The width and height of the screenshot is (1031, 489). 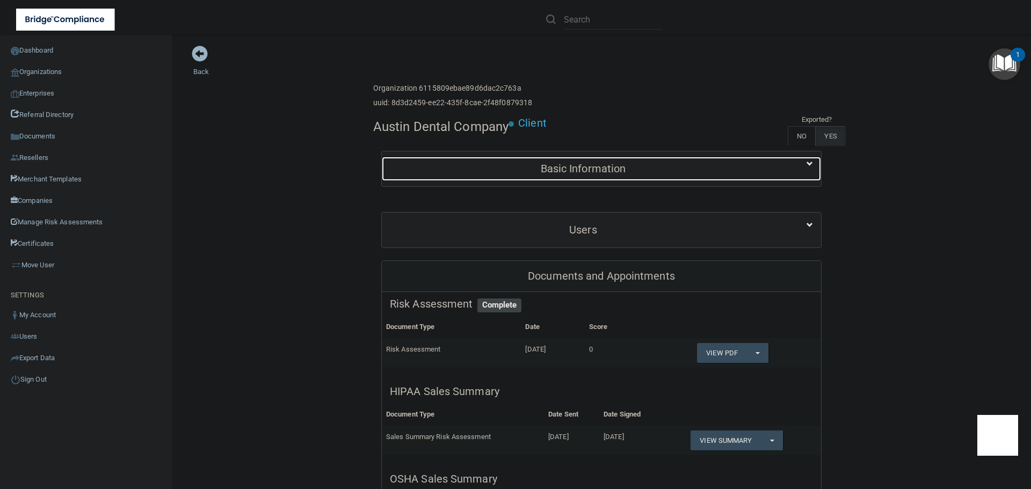 What do you see at coordinates (15, 358) in the screenshot?
I see `img: icon-export.b9366987.png` at bounding box center [15, 358].